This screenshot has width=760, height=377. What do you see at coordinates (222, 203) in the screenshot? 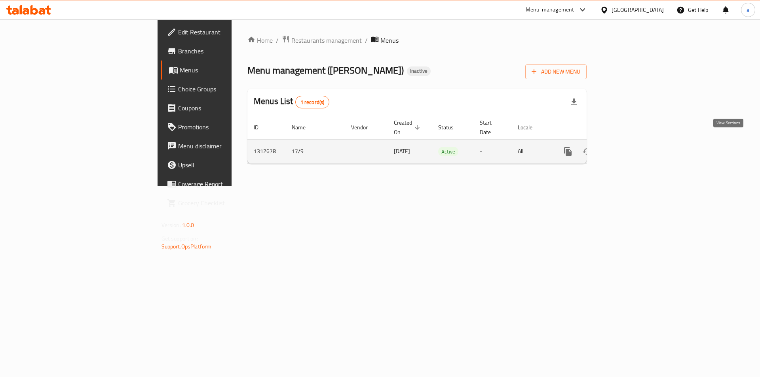
I see `a: Grocery Checklist` at bounding box center [222, 203].